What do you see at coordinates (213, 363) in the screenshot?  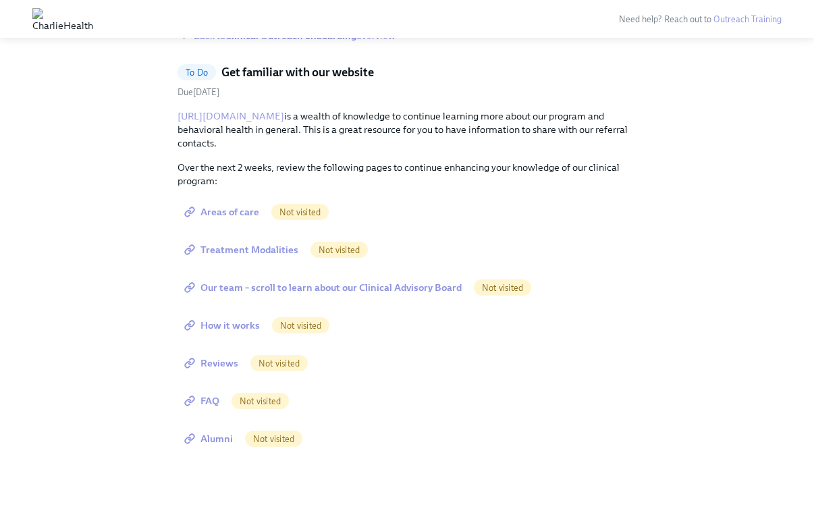 I see `a: Reviews` at bounding box center [213, 363].